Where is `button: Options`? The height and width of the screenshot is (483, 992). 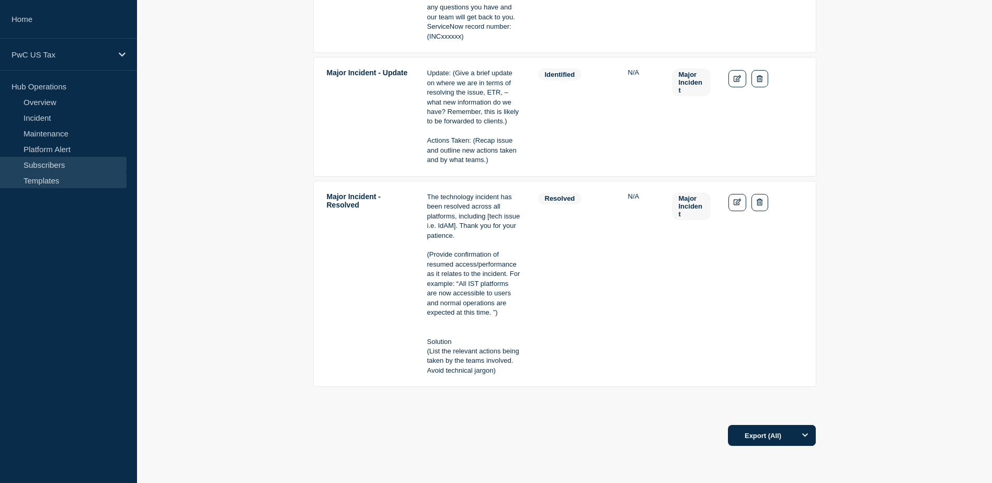
button: Options is located at coordinates (806, 436).